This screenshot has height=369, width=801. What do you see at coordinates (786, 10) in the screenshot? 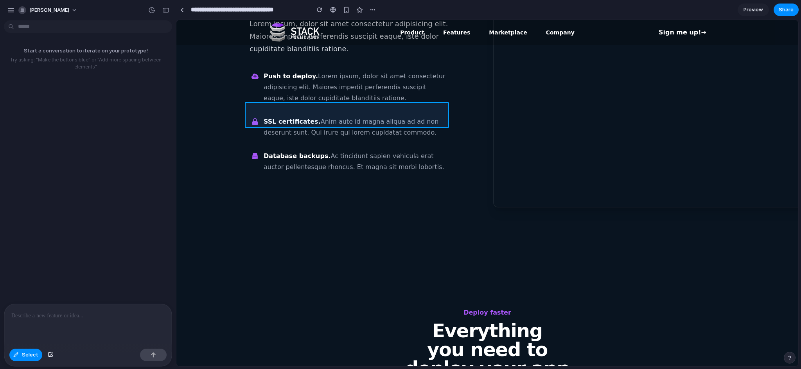
I see `button: Share` at bounding box center [786, 10].